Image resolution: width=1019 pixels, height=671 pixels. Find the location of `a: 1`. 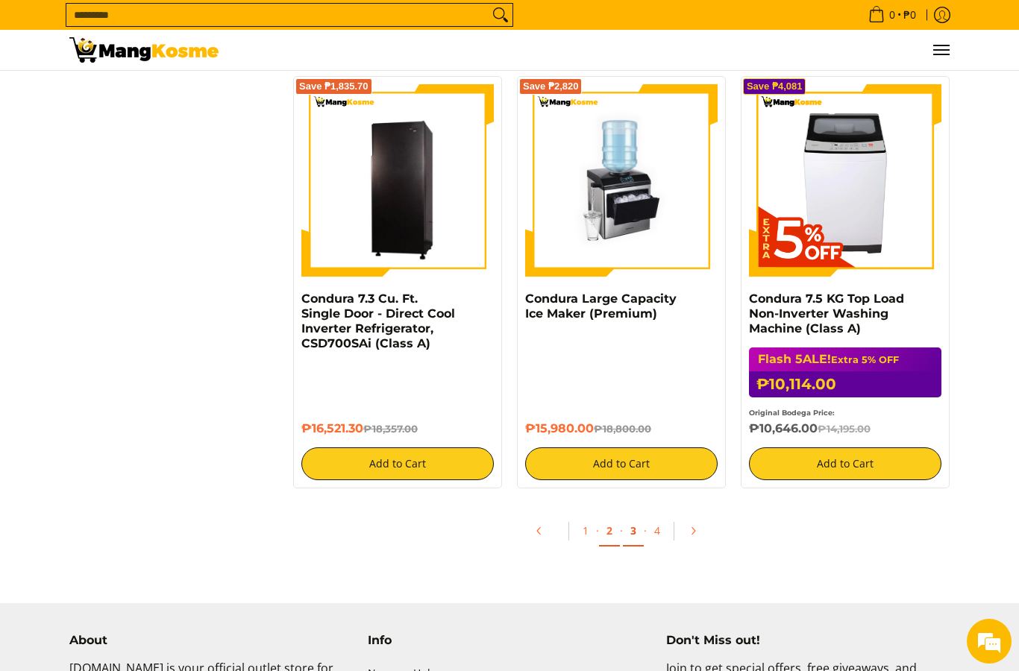

a: 1 is located at coordinates (585, 530).